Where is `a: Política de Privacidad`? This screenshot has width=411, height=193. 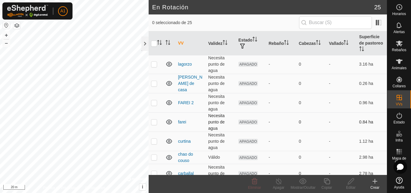
a: Política de Privacidad is located at coordinates (60, 188).